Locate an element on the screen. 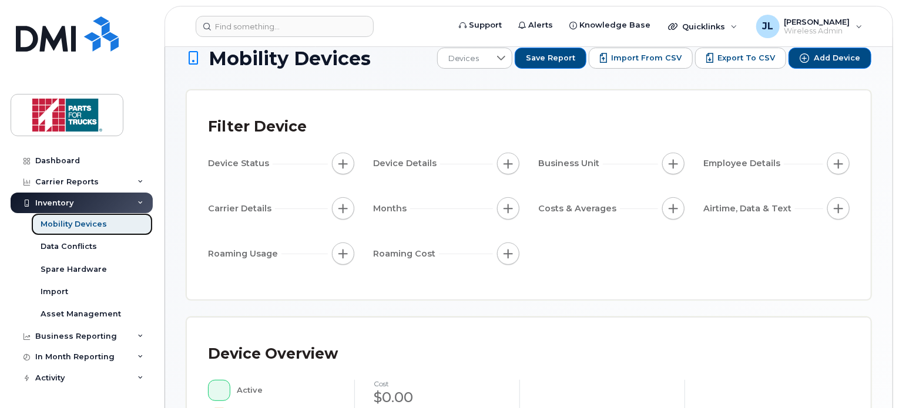 The image size is (899, 408). span: Devices is located at coordinates (463, 59).